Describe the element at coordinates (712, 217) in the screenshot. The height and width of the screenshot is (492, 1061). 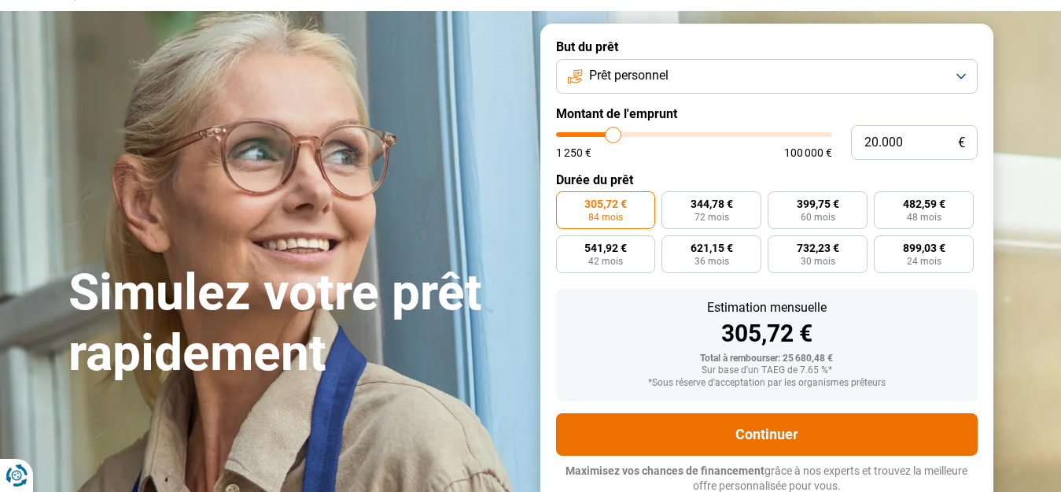
I see `span: 72 mois` at that location.